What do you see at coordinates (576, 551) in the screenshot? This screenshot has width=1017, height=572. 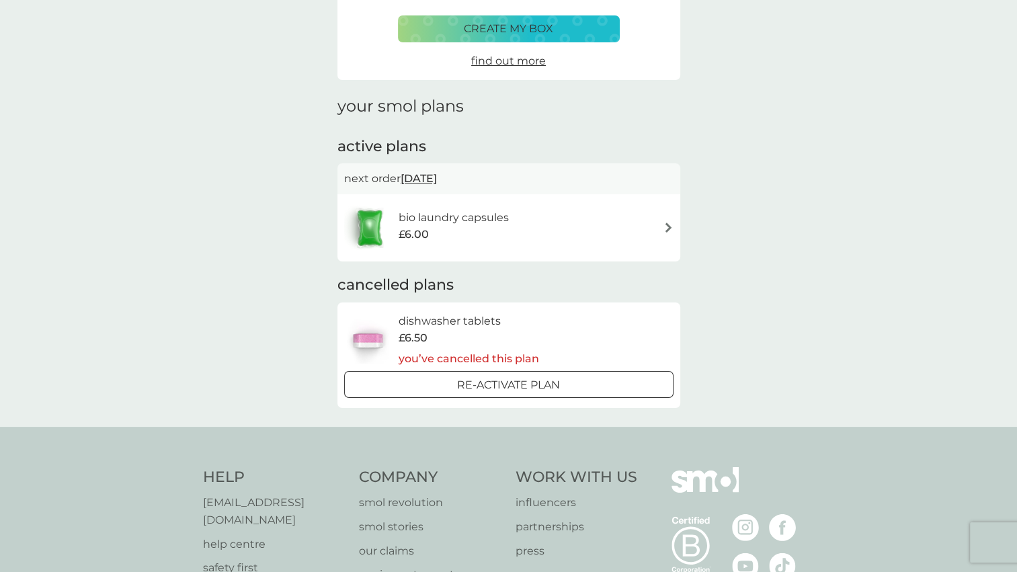 I see `p: press` at bounding box center [576, 551].